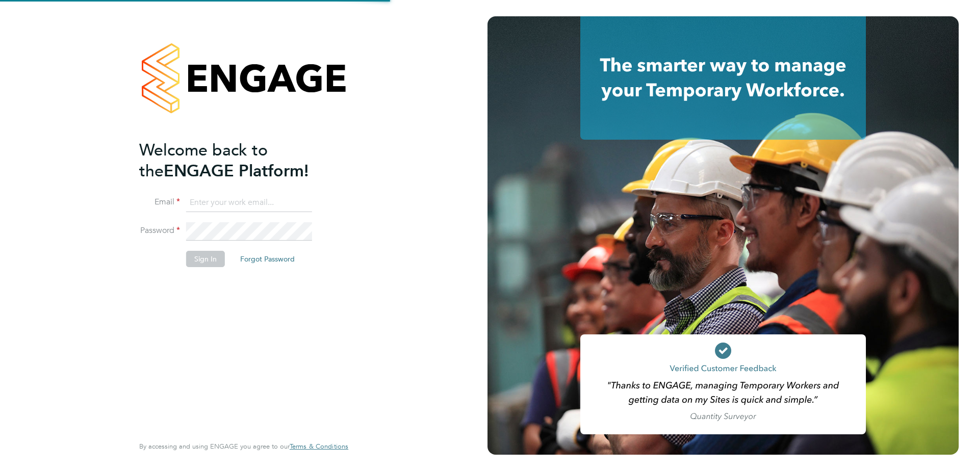 The height and width of the screenshot is (471, 975). Describe the element at coordinates (244, 446) in the screenshot. I see `span: By accessing and using ENGAGE you agree to our` at that location.